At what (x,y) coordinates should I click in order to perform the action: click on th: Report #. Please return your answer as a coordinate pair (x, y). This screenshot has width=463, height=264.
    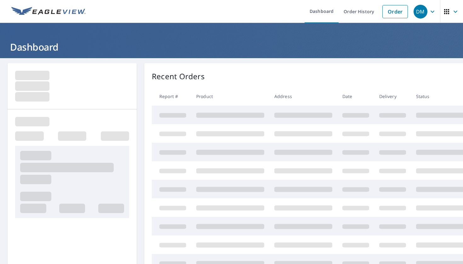
    Looking at the image, I should click on (171, 96).